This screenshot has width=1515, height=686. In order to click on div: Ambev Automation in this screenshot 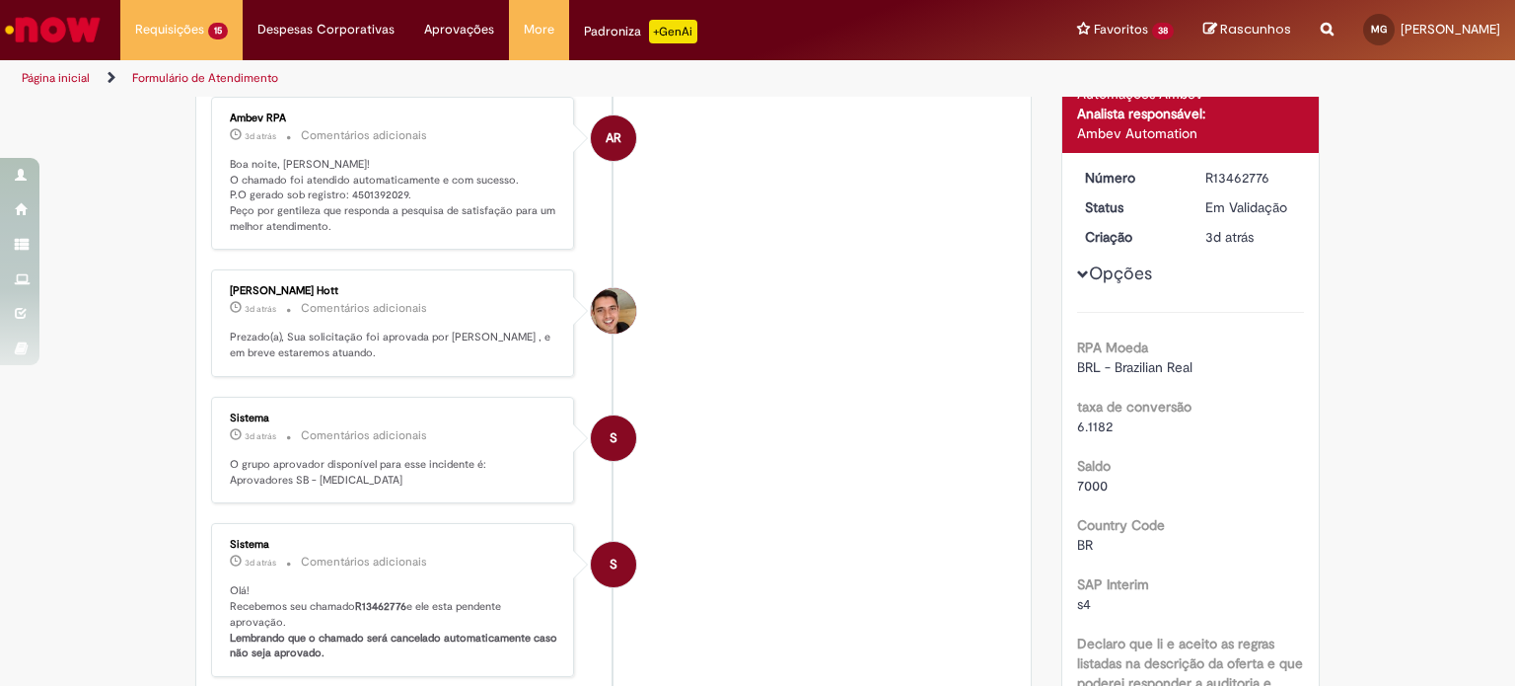, I will do `click(1191, 133)`.